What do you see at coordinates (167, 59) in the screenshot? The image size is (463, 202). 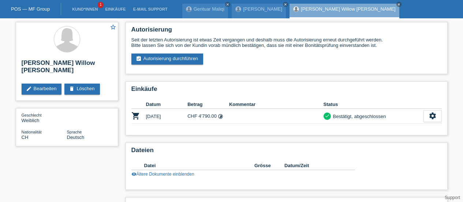 I see `a: assignment_turned_inAutorisierung durchführen` at bounding box center [167, 59].